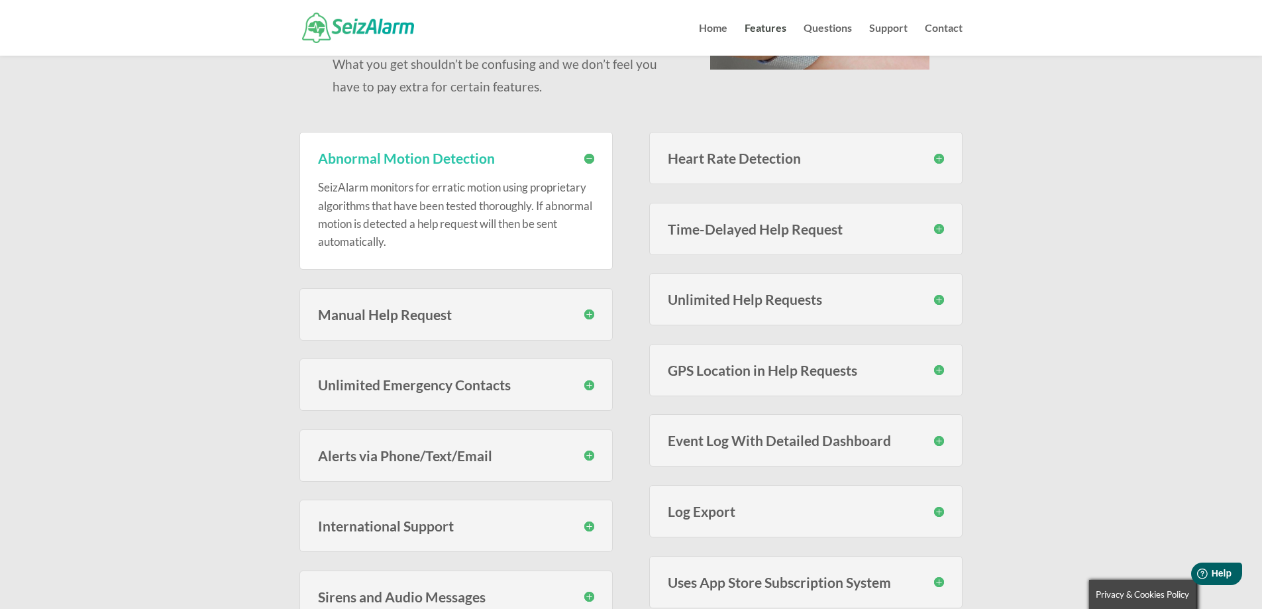 The width and height of the screenshot is (1262, 609). I want to click on h3: Unlimited Emergency Contacts, so click(456, 384).